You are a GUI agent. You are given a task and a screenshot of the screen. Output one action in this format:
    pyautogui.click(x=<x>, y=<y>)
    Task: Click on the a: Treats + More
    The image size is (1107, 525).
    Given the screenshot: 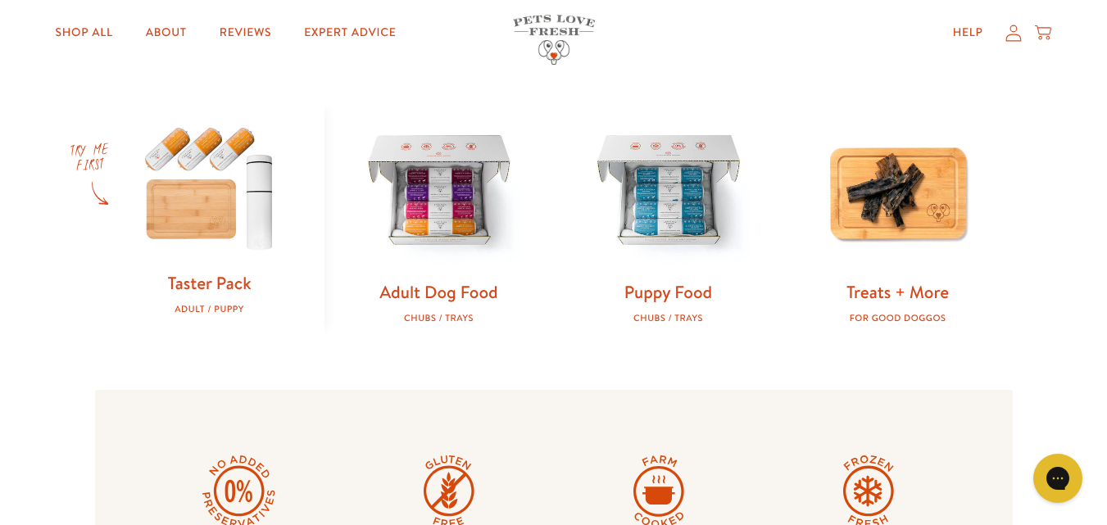 What is the action you would take?
    pyautogui.click(x=897, y=292)
    